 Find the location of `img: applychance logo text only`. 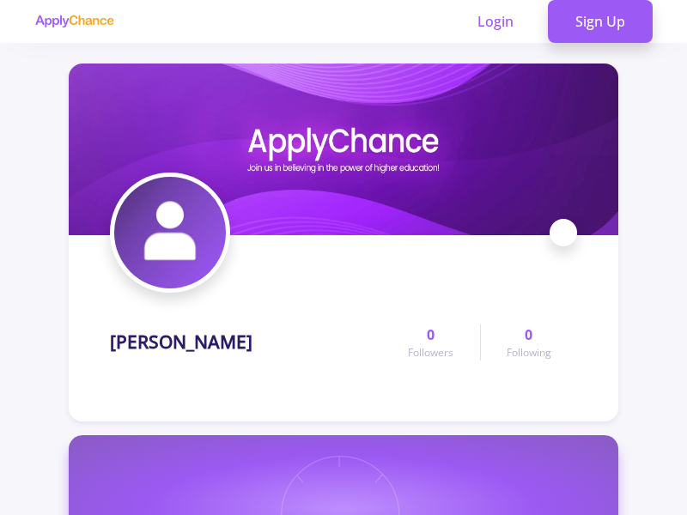

img: applychance logo text only is located at coordinates (74, 21).